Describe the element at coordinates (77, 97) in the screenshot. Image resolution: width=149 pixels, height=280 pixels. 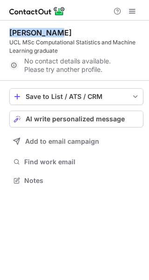
I see `div: Save to List / ATS / CRM` at that location.